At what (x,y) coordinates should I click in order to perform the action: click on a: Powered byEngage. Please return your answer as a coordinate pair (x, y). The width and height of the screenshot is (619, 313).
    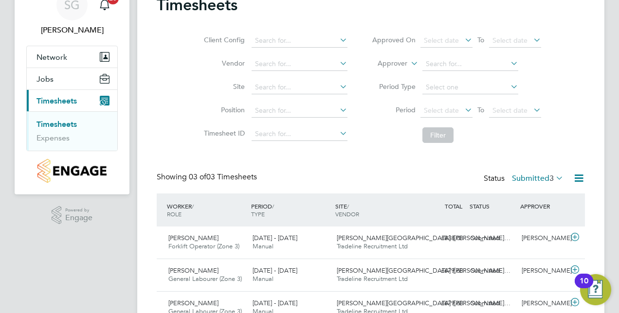
    Looking at the image, I should click on (72, 215).